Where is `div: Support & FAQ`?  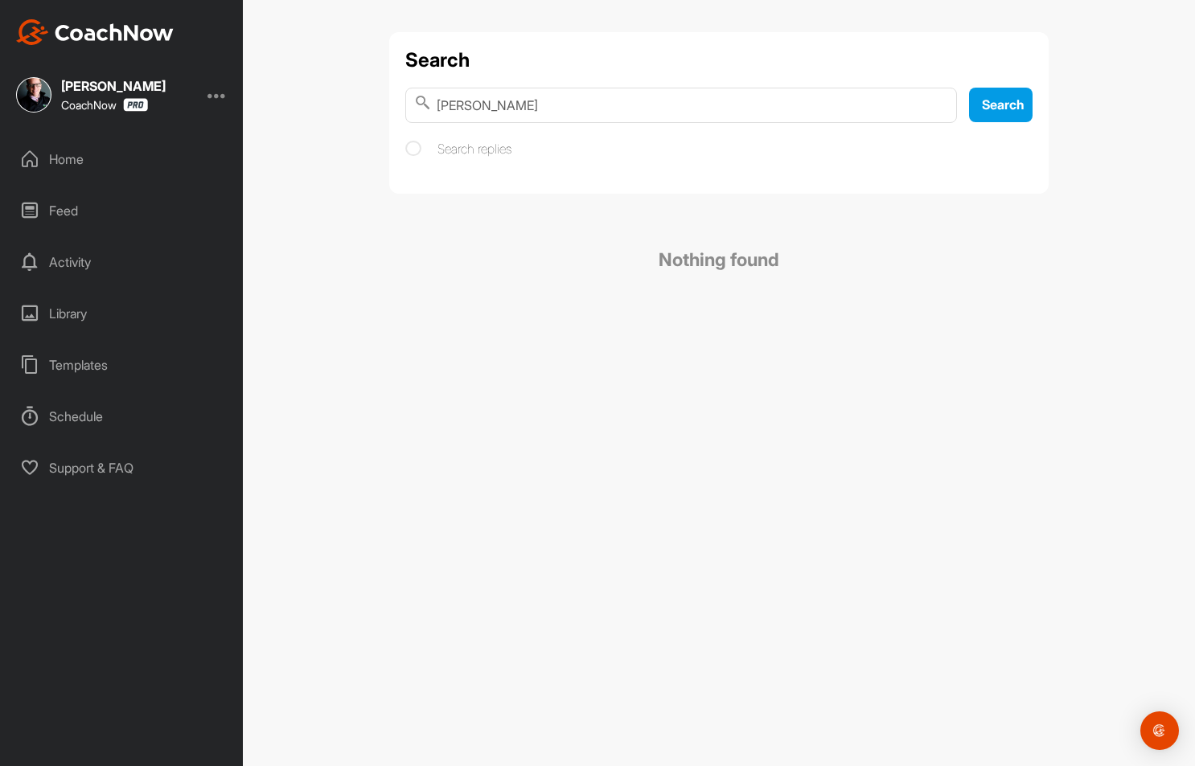 div: Support & FAQ is located at coordinates (122, 468).